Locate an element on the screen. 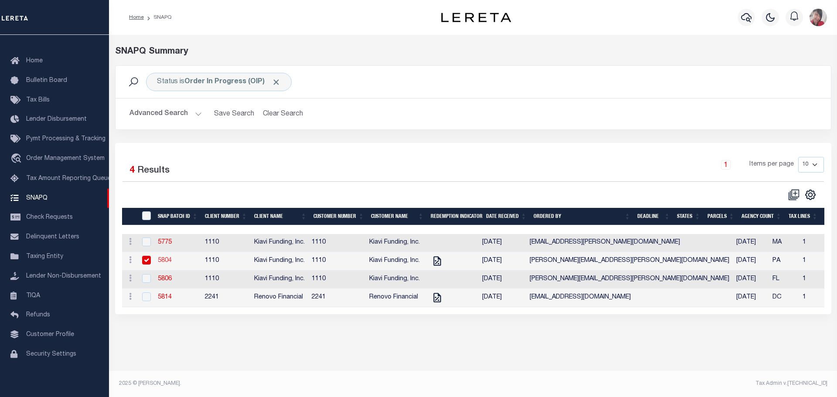  th: Redemption Indicator is located at coordinates (455, 217).